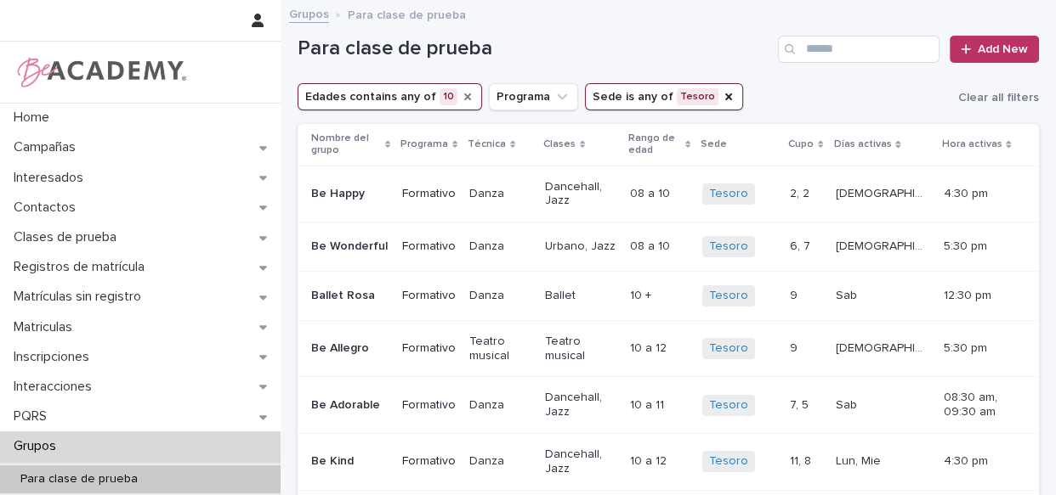 The image size is (1056, 495). I want to click on p: Rango de edad, so click(654, 144).